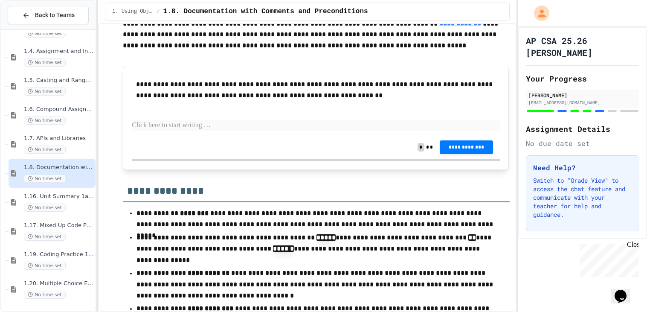 The width and height of the screenshot is (647, 312). I want to click on span: 1.19. Coding Practice 1a (1.1-1.6), so click(59, 254).